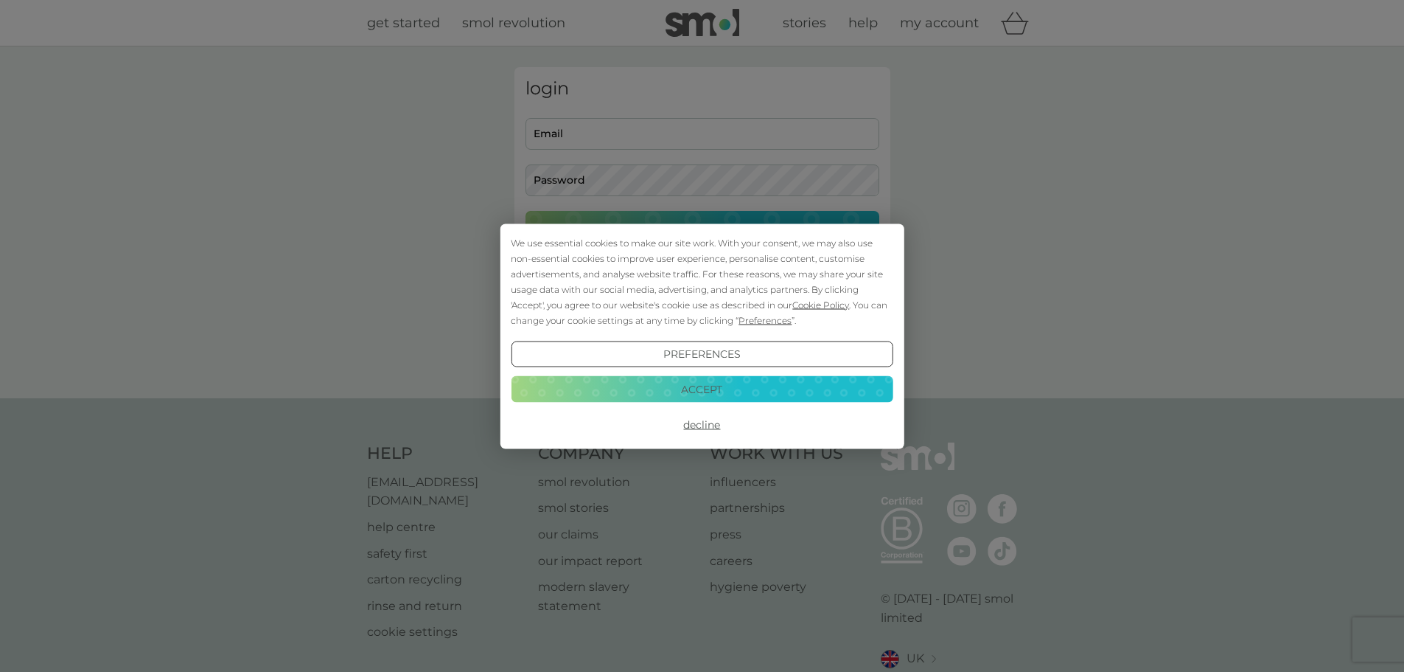 The width and height of the screenshot is (1404, 672). Describe the element at coordinates (702, 335) in the screenshot. I see `div: Cookie Consent Prompt` at that location.